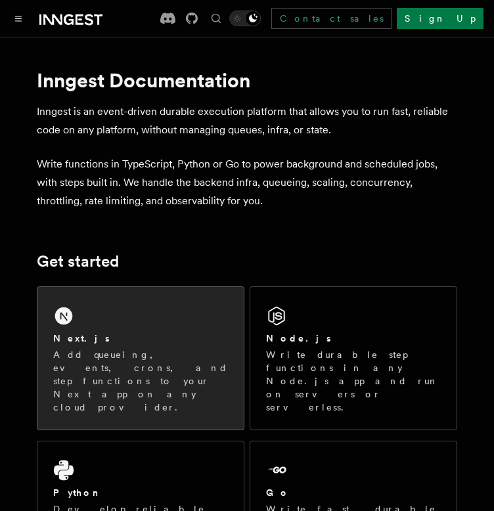 This screenshot has height=511, width=494. I want to click on h2: Node.js, so click(298, 338).